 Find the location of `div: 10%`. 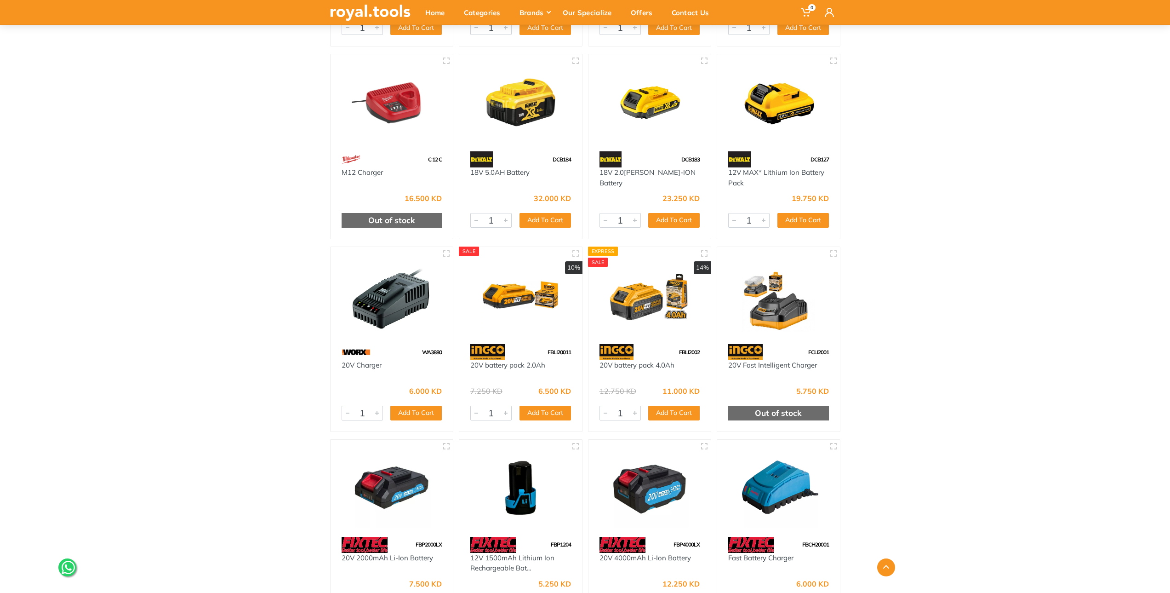

div: 10% is located at coordinates (574, 268).